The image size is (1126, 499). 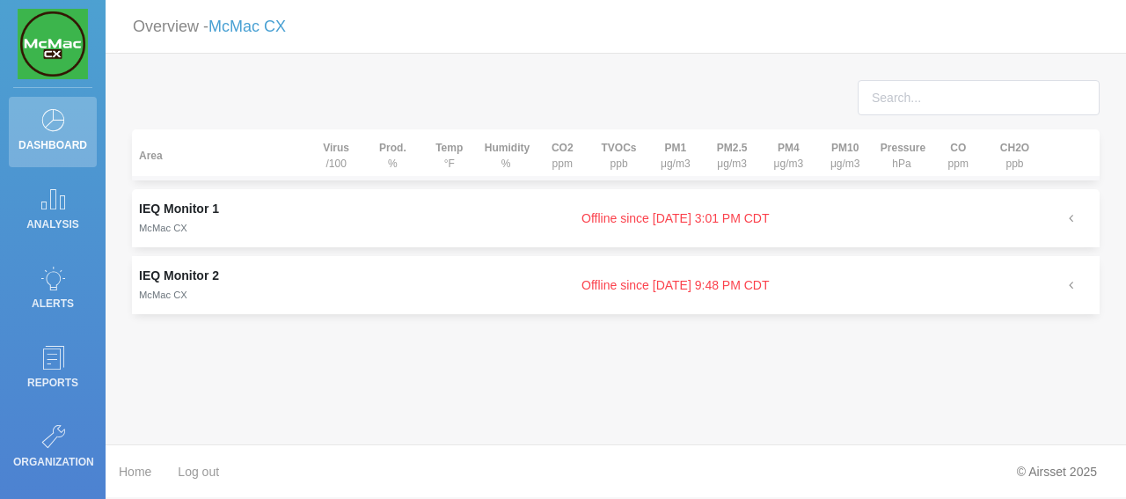 I want to click on strong: Area, so click(x=150, y=156).